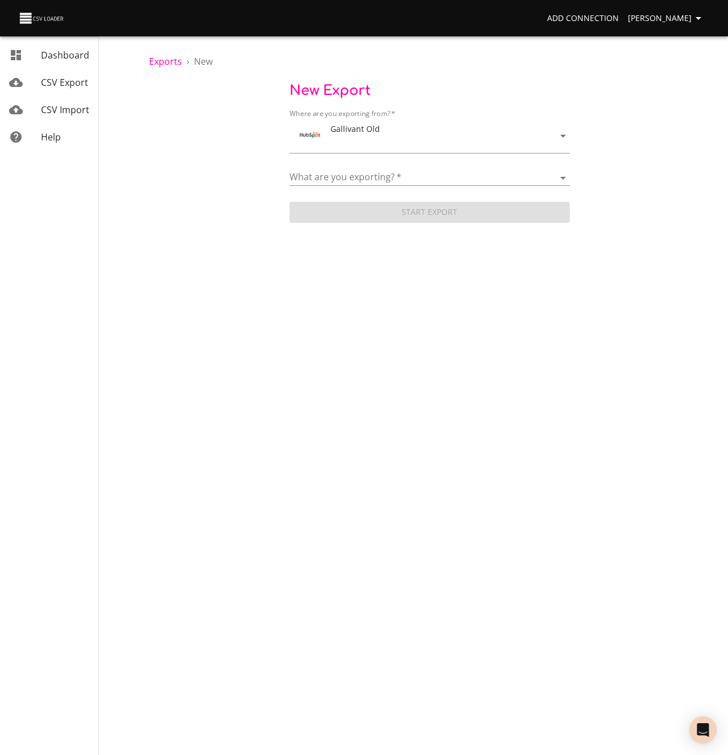  Describe the element at coordinates (310, 135) in the screenshot. I see `img: HubSpot` at that location.